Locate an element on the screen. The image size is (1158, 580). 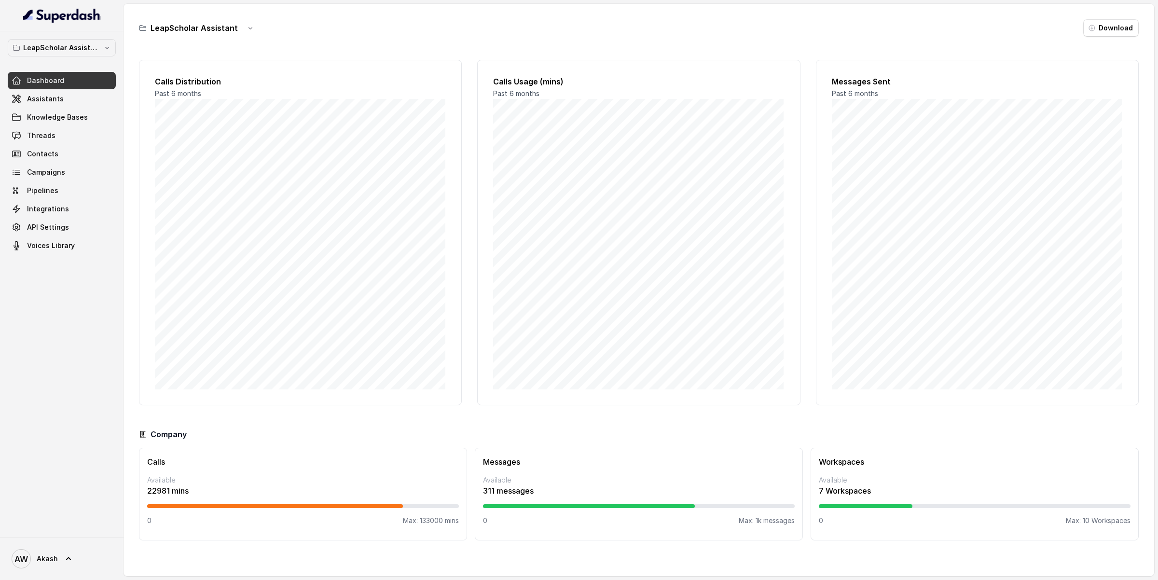
a: Knowledge Bases is located at coordinates (62, 117).